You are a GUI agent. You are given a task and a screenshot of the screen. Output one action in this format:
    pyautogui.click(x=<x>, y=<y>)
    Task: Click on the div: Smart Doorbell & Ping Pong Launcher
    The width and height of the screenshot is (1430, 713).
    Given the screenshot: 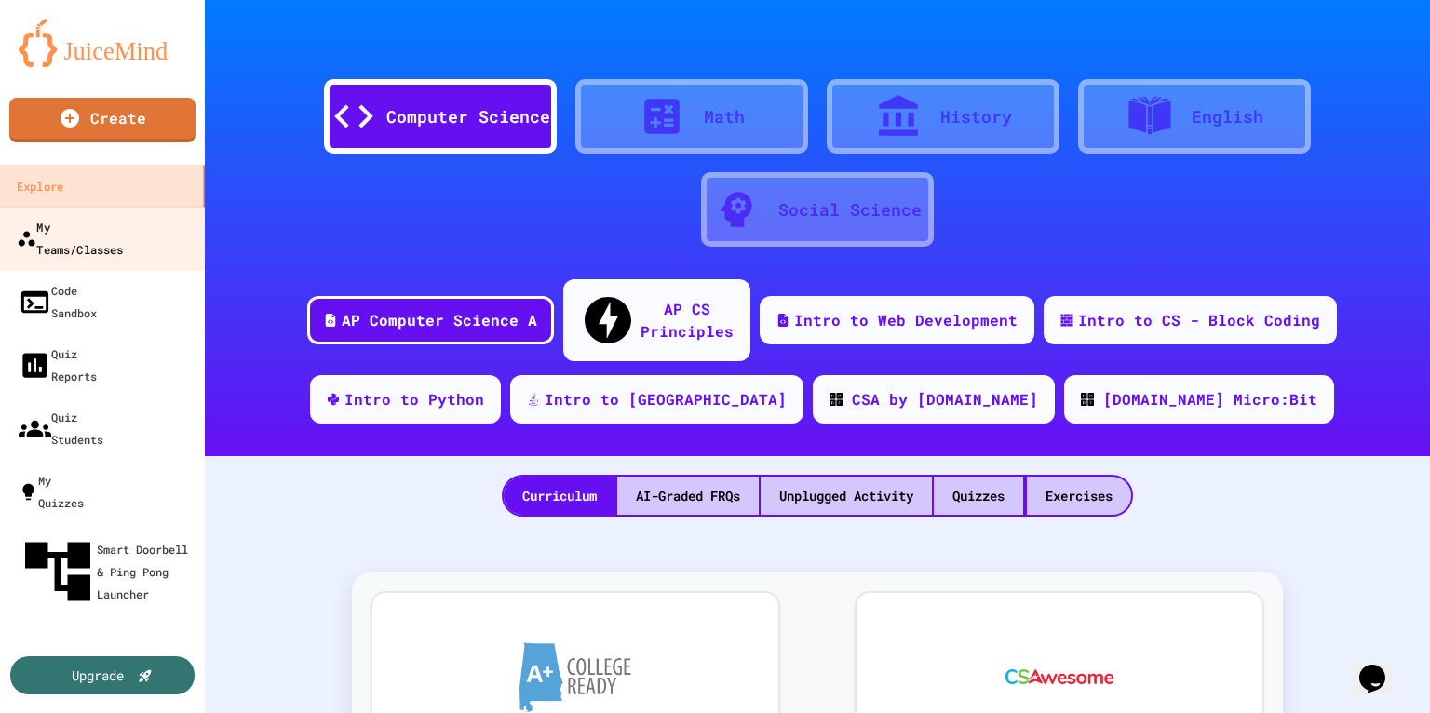 What is the action you would take?
    pyautogui.click(x=108, y=572)
    